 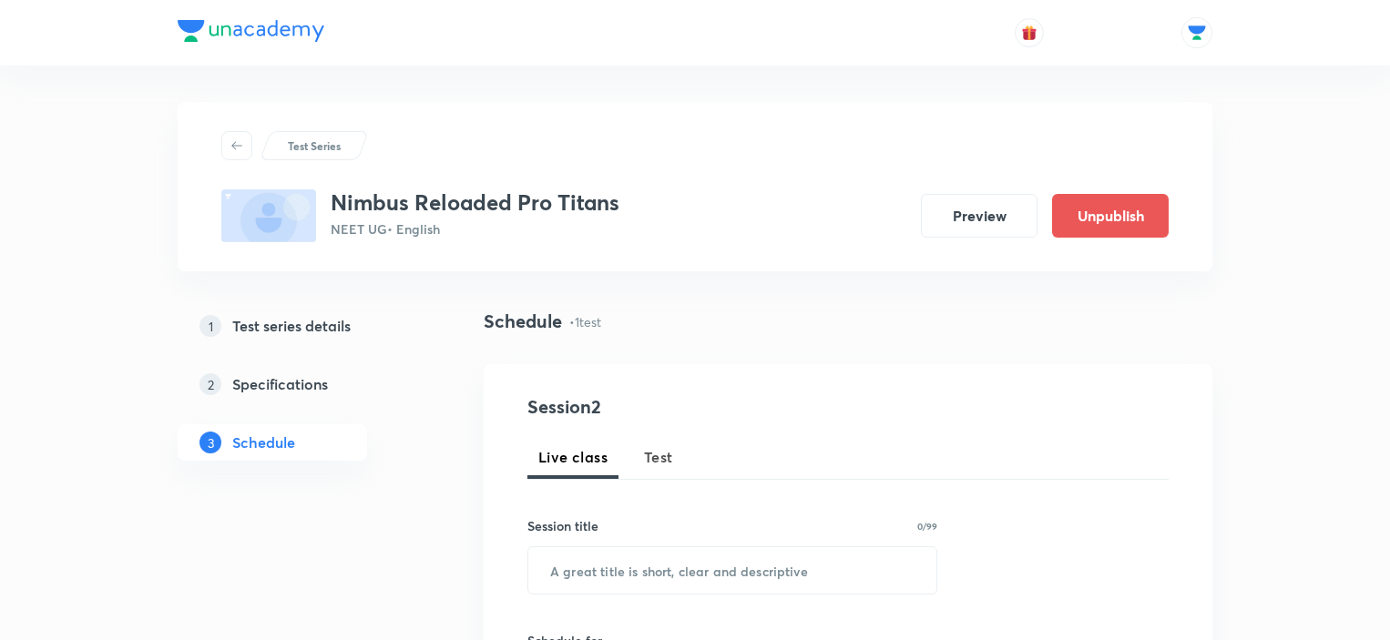 I want to click on span: Test, so click(x=658, y=457).